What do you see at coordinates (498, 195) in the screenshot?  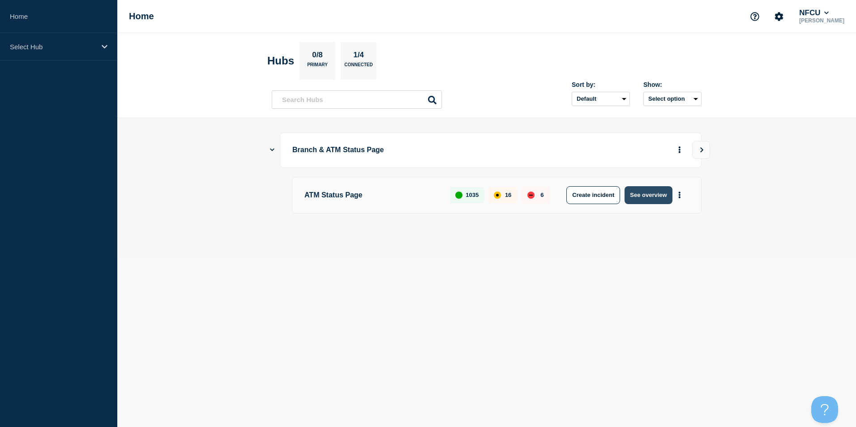 I see `div: affected` at bounding box center [498, 195].